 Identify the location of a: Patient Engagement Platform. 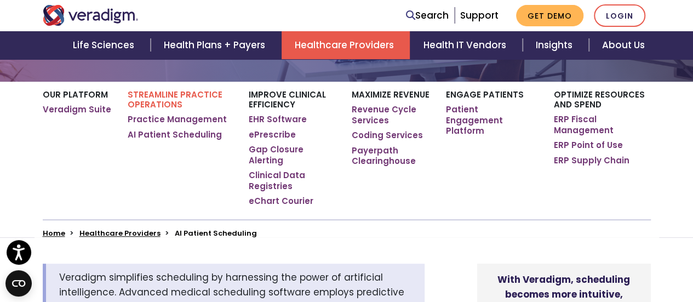
(492, 120).